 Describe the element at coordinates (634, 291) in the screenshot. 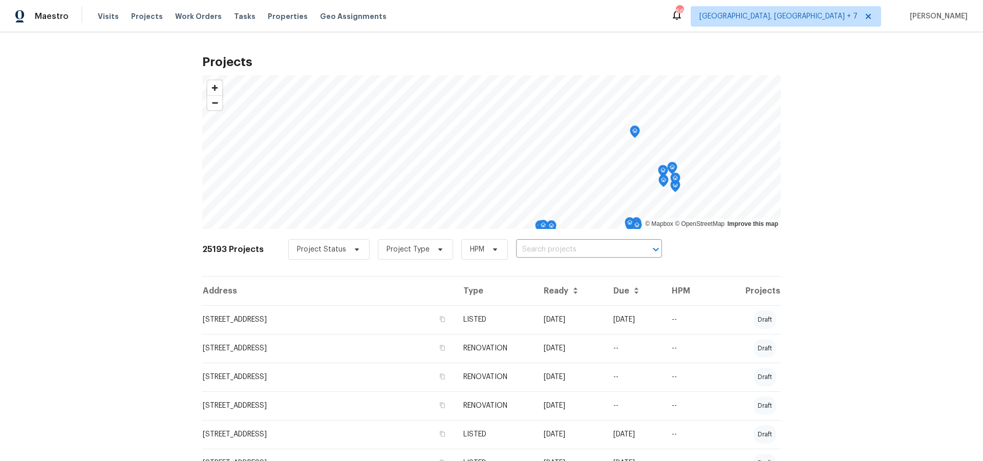

I see `th: Due` at that location.